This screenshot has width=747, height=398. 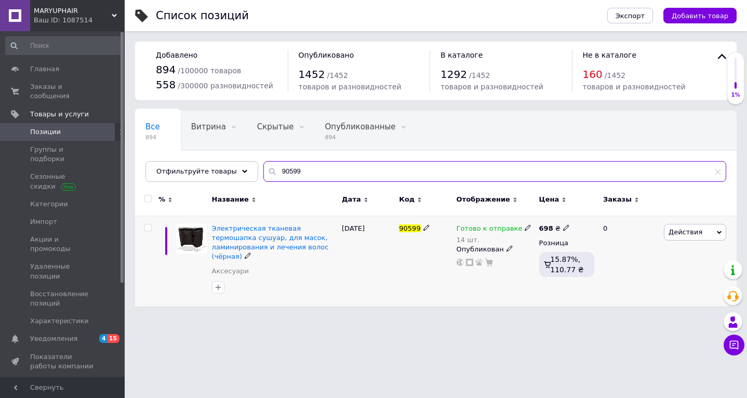 What do you see at coordinates (63, 271) in the screenshot?
I see `span: Удаленные позиции` at bounding box center [63, 271].